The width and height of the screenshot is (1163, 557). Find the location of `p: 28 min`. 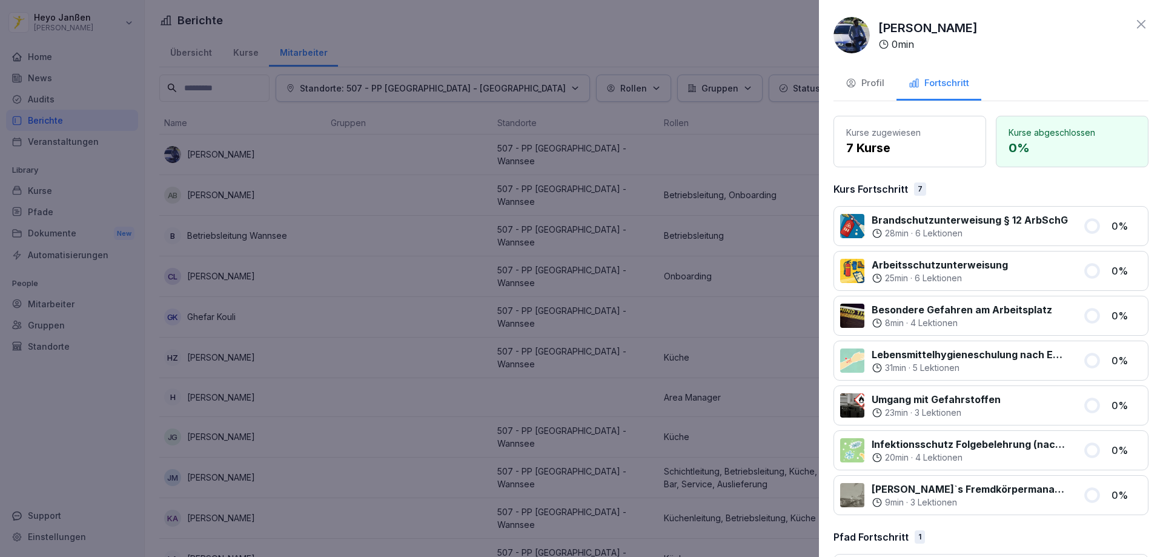

p: 28 min is located at coordinates (897, 233).